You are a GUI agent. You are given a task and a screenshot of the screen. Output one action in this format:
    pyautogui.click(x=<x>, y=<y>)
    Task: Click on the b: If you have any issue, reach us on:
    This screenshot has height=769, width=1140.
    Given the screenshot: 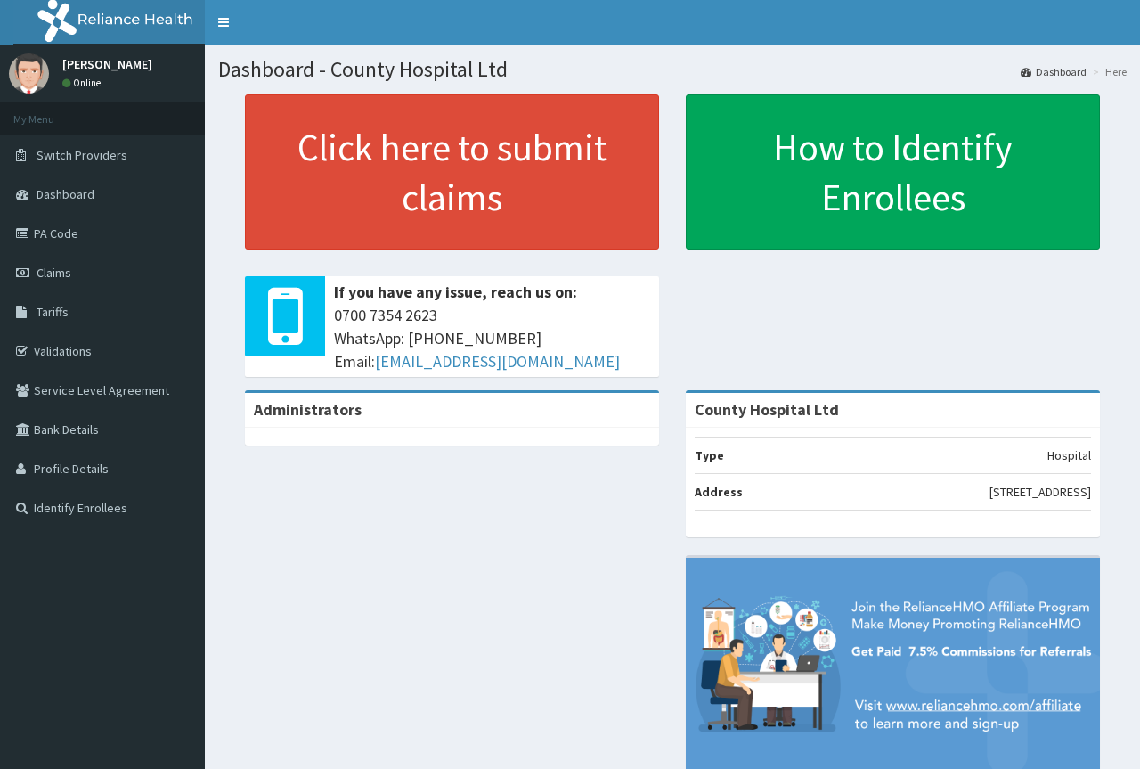 What is the action you would take?
    pyautogui.click(x=455, y=291)
    